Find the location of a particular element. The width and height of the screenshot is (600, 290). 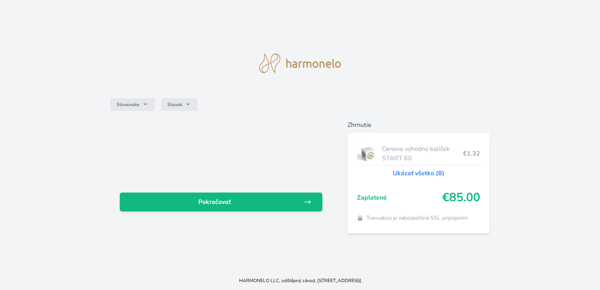

img: logo.svg is located at coordinates (300, 63).